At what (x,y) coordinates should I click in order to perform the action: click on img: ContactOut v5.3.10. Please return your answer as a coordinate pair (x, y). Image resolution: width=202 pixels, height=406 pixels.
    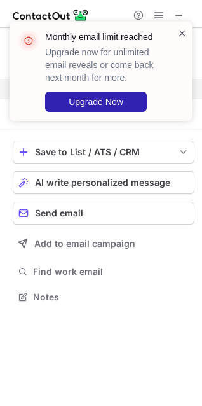
    Looking at the image, I should click on (51, 15).